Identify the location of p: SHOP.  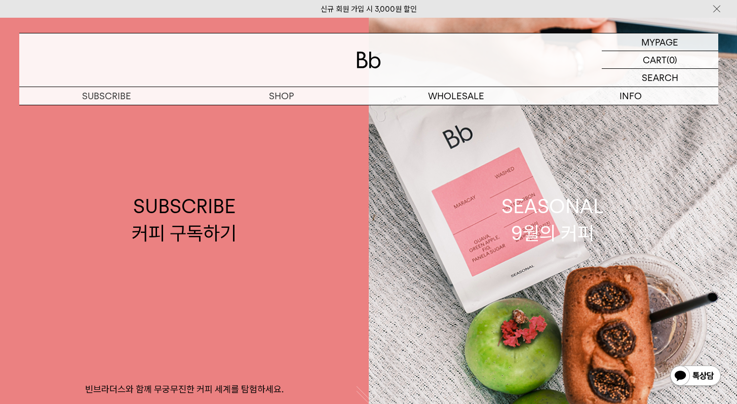
(281, 96).